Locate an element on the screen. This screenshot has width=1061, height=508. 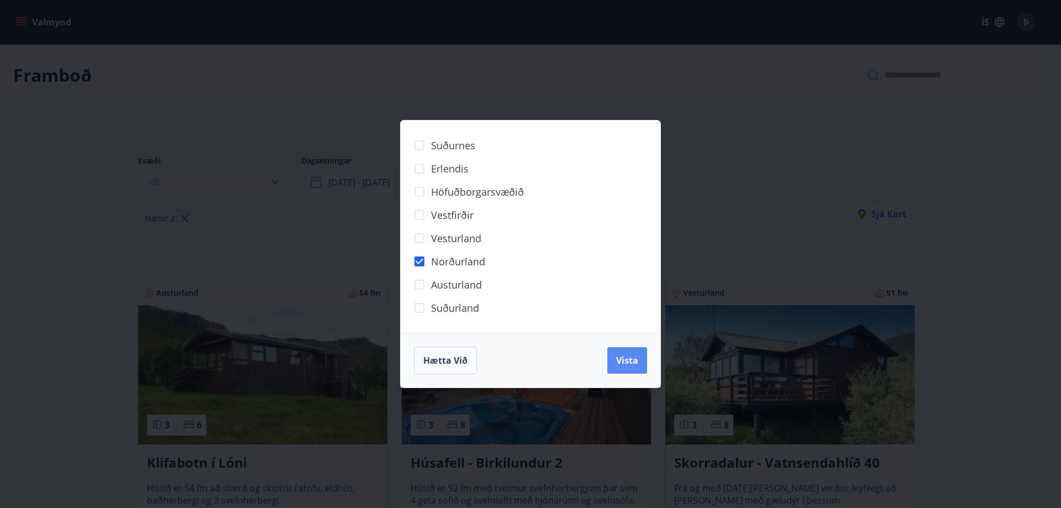
span: Vista is located at coordinates (627, 360).